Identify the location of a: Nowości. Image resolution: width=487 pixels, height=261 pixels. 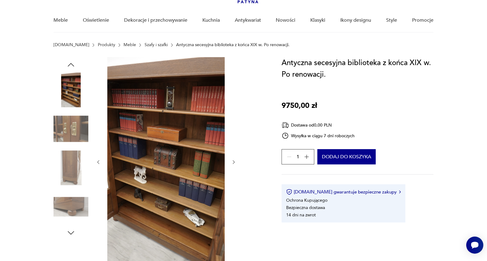
(285, 20).